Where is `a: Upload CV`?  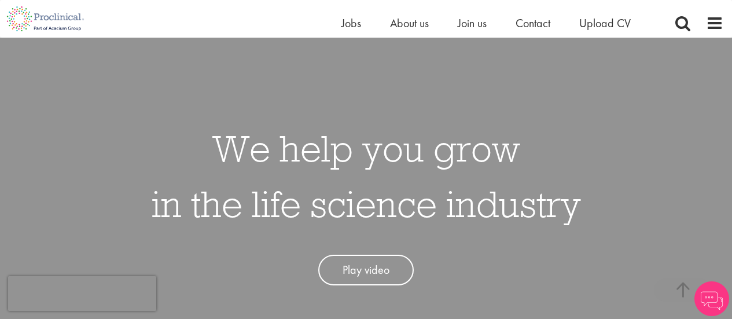 a: Upload CV is located at coordinates (604, 23).